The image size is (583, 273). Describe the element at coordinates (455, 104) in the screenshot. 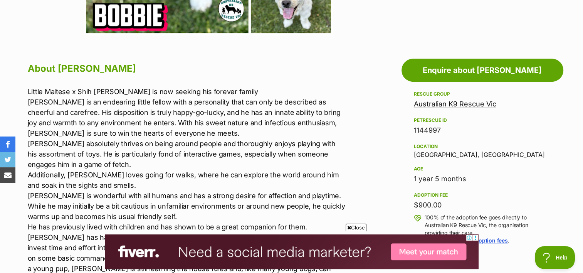

I see `a: Australian K9 Rescue Vic` at that location.